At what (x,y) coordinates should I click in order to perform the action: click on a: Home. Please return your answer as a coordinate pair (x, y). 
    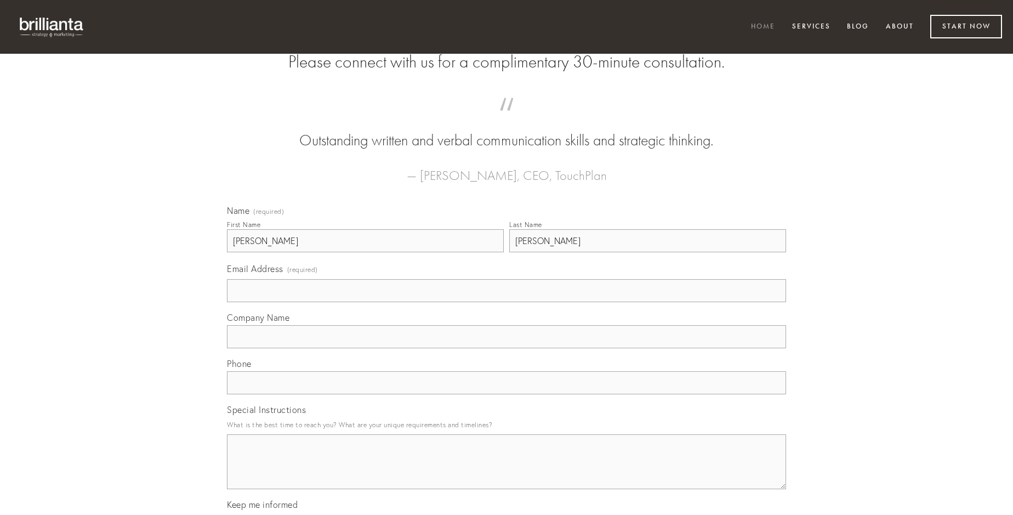
    Looking at the image, I should click on (763, 27).